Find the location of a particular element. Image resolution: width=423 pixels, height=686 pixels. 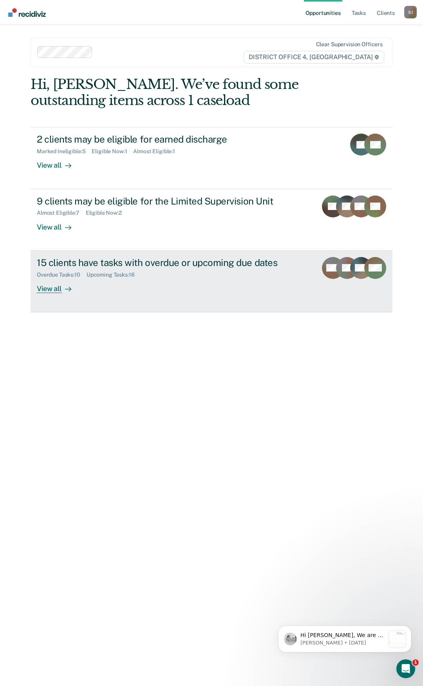

div: 2 clients may be eligible for earned discharge is located at coordinates (174, 139).